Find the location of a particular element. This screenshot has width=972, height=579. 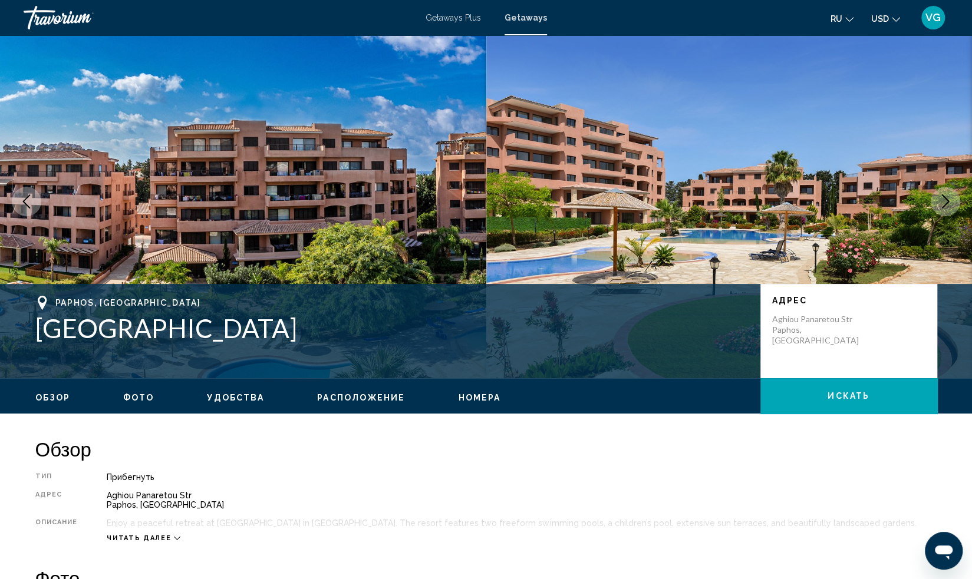

a: Getaways Plus is located at coordinates (453, 18).